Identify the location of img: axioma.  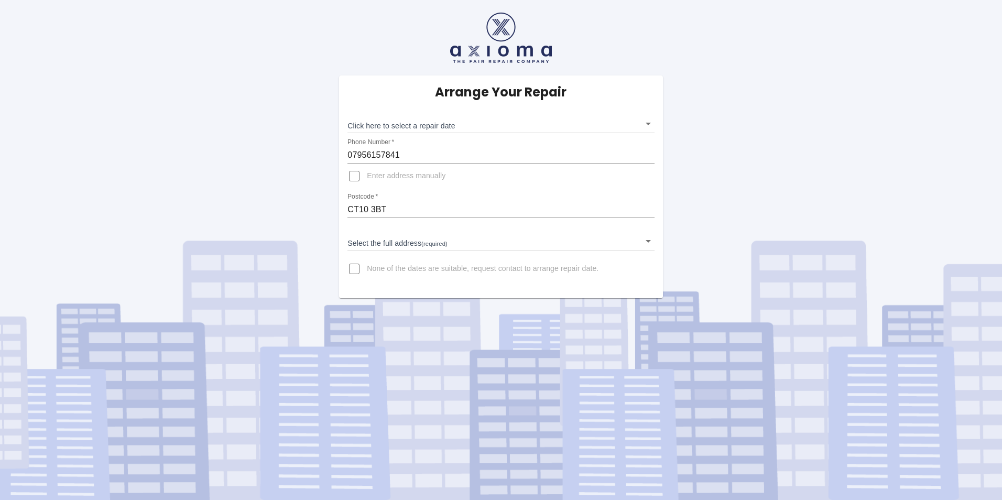
(501, 38).